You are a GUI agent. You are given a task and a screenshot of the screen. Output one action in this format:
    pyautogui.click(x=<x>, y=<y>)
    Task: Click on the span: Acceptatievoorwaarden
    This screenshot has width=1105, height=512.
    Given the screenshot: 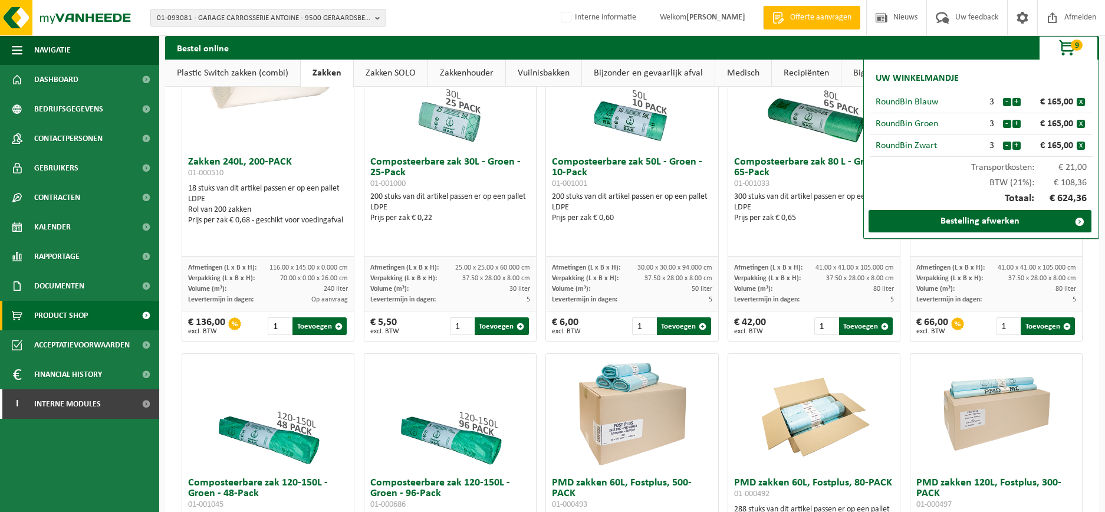 What is the action you would take?
    pyautogui.click(x=82, y=345)
    